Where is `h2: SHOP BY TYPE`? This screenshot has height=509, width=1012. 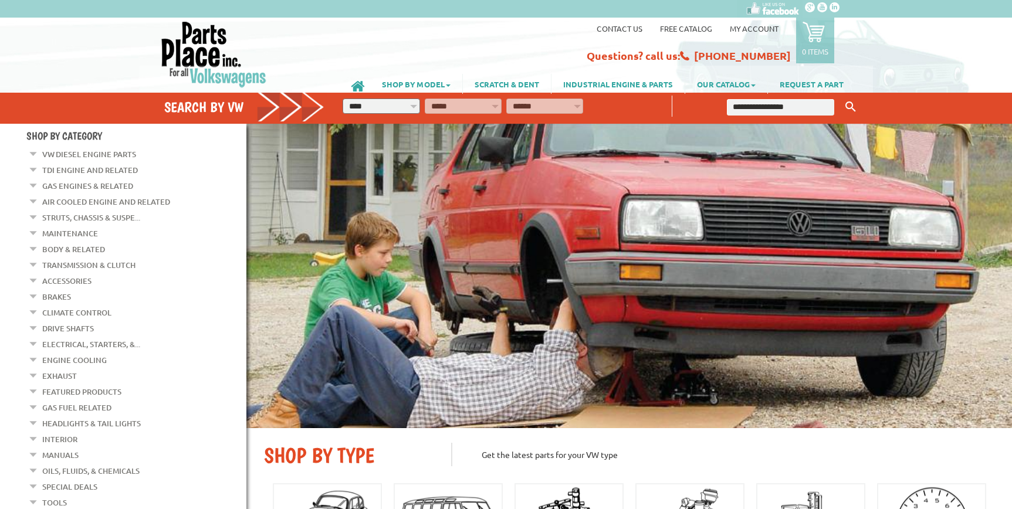
h2: SHOP BY TYPE is located at coordinates (348, 455).